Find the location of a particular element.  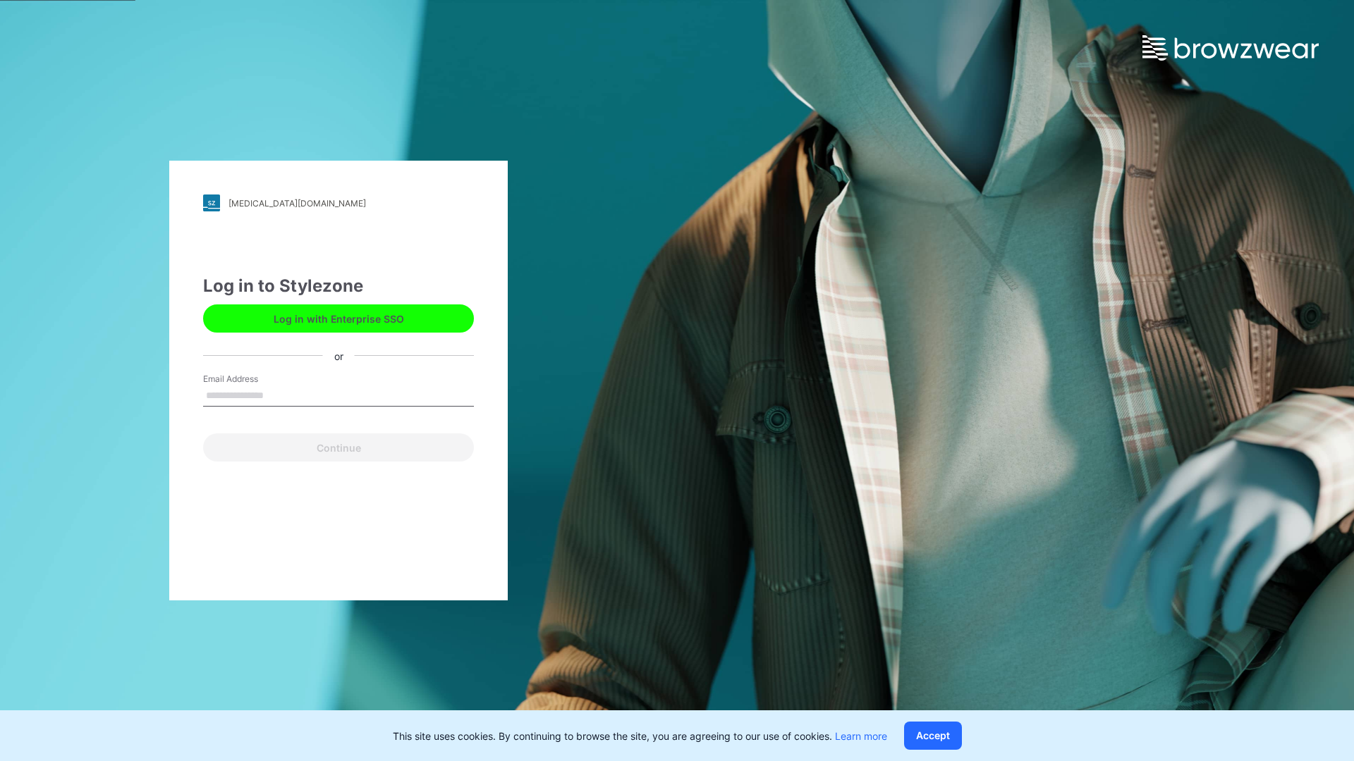

button: Accept is located at coordinates (933, 736).